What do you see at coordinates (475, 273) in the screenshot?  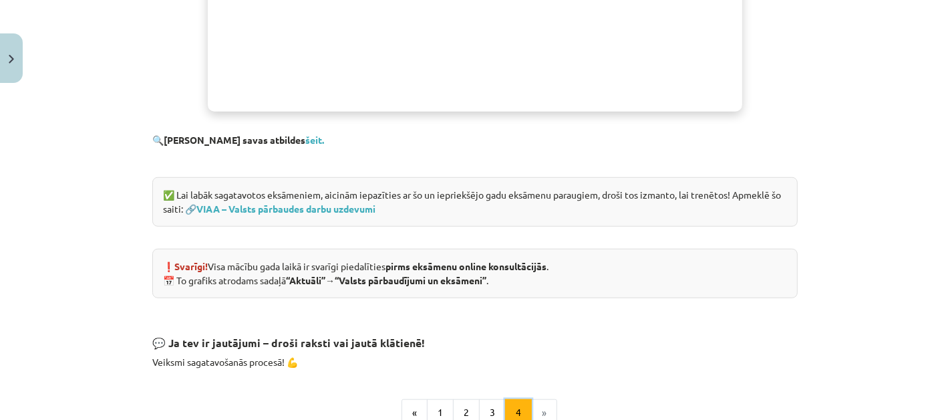 I see `div: Visa mācību gada laikā ir svarīgi piedalīties . 📅 To grafiks atrodams sadaļā → .` at bounding box center [475, 273].